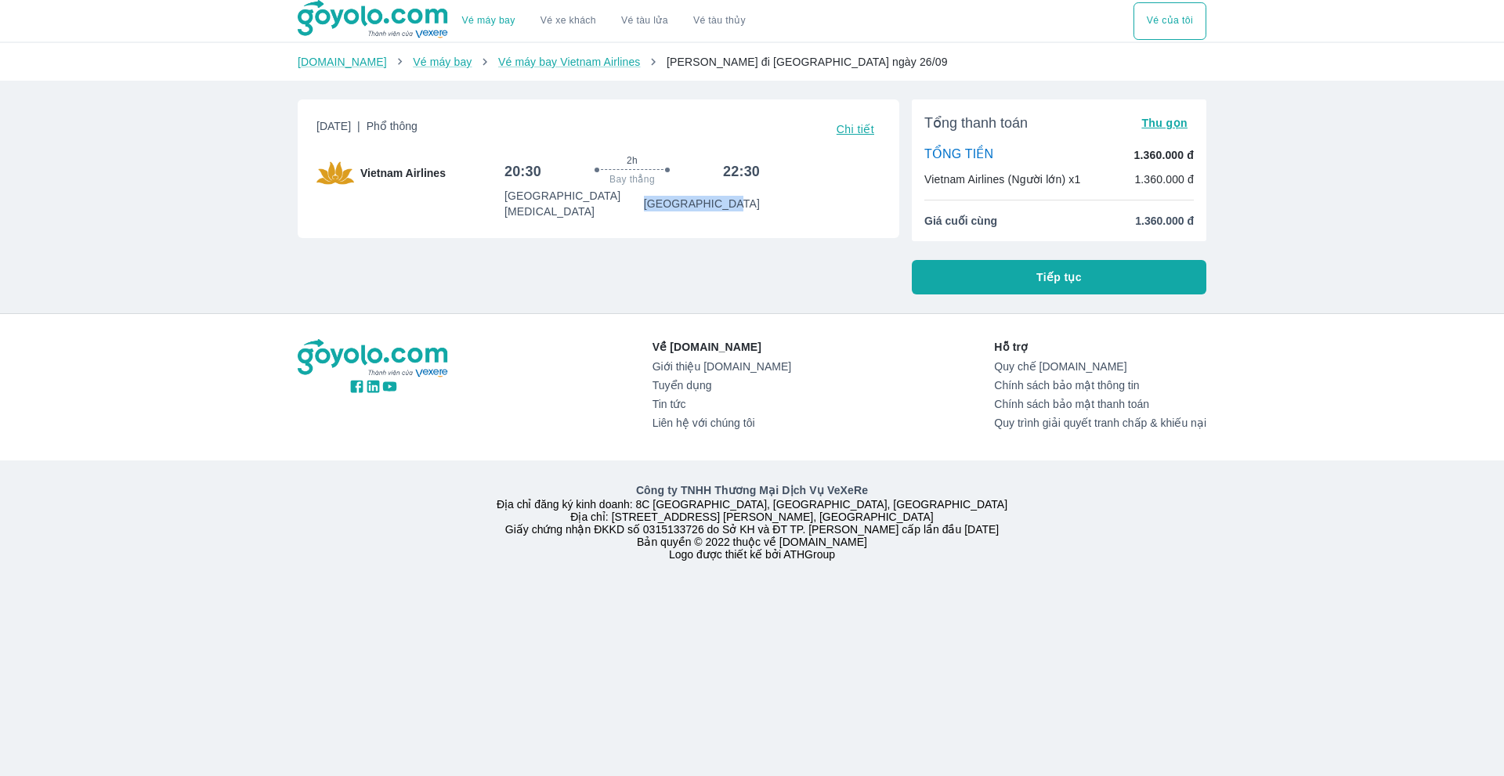 This screenshot has height=776, width=1504. Describe the element at coordinates (374, 359) in the screenshot. I see `img: logo` at that location.